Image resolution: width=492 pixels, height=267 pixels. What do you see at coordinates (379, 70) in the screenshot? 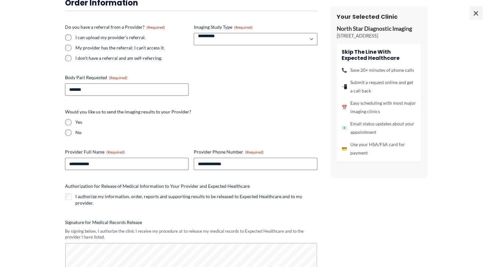
I see `li: Save 20+ minutes of phone calls` at bounding box center [379, 70].